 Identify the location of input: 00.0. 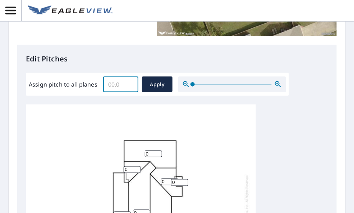
(121, 84).